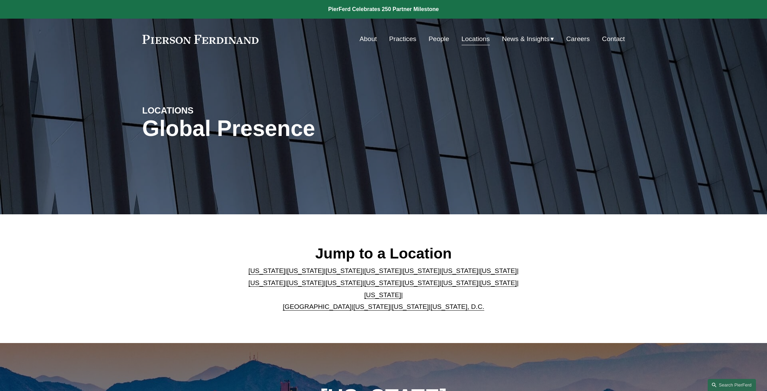 This screenshot has height=391, width=767. I want to click on h2: Jump to a Location, so click(383, 253).